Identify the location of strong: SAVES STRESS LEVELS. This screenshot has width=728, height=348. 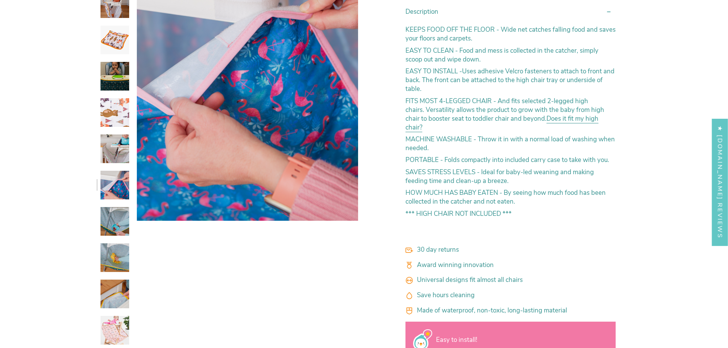
(441, 172).